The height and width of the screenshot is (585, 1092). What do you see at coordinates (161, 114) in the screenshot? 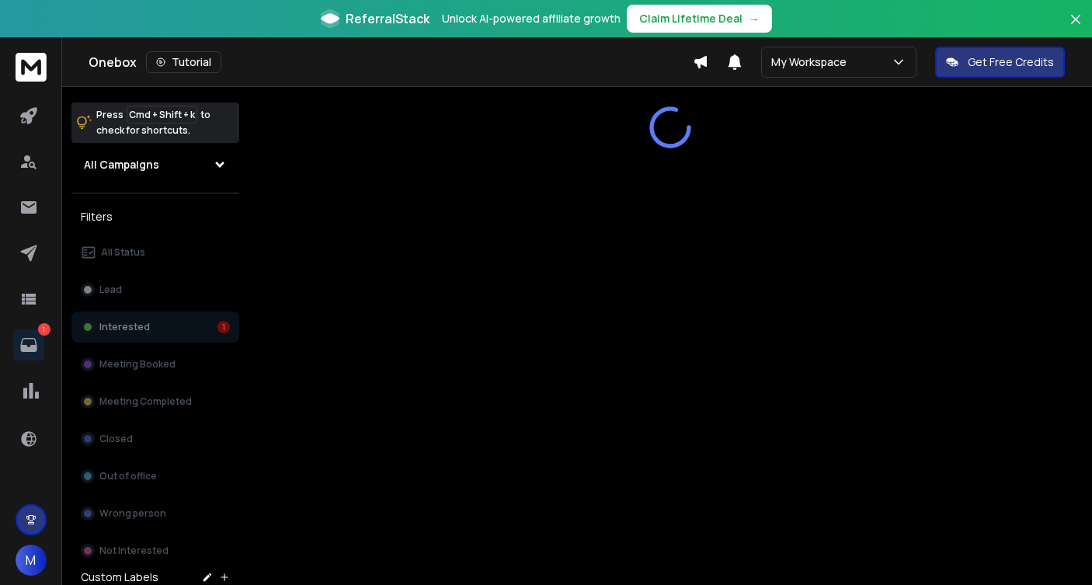
I see `span: Cmd + Shift + k` at bounding box center [161, 114].